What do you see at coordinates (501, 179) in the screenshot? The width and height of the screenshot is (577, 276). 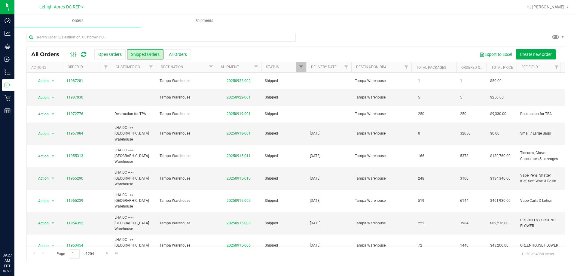 I see `span: $134,340.00` at bounding box center [501, 179].